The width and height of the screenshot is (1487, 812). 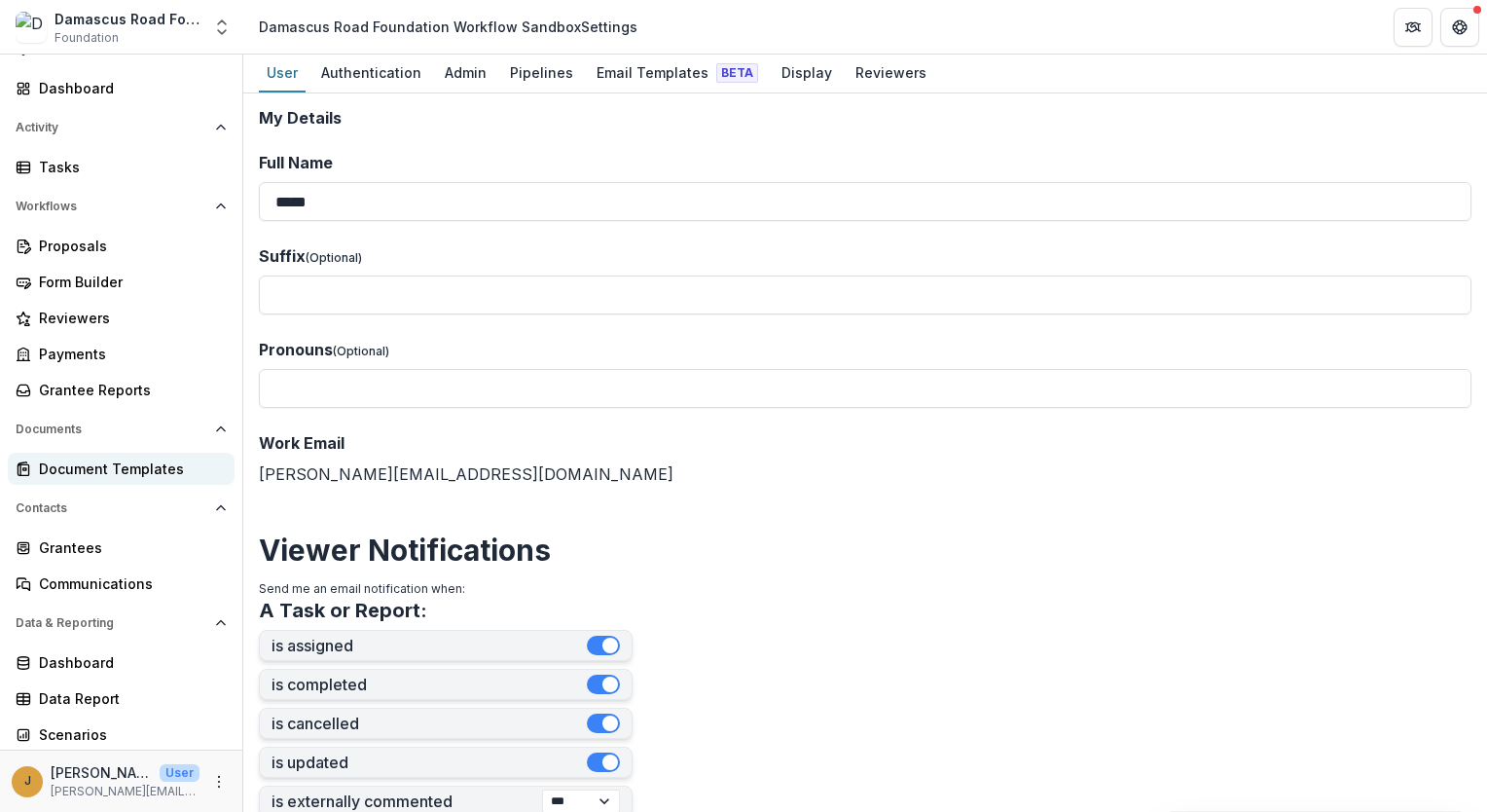 What do you see at coordinates (128, 547) in the screenshot?
I see `div: Grantees` at bounding box center [128, 547].